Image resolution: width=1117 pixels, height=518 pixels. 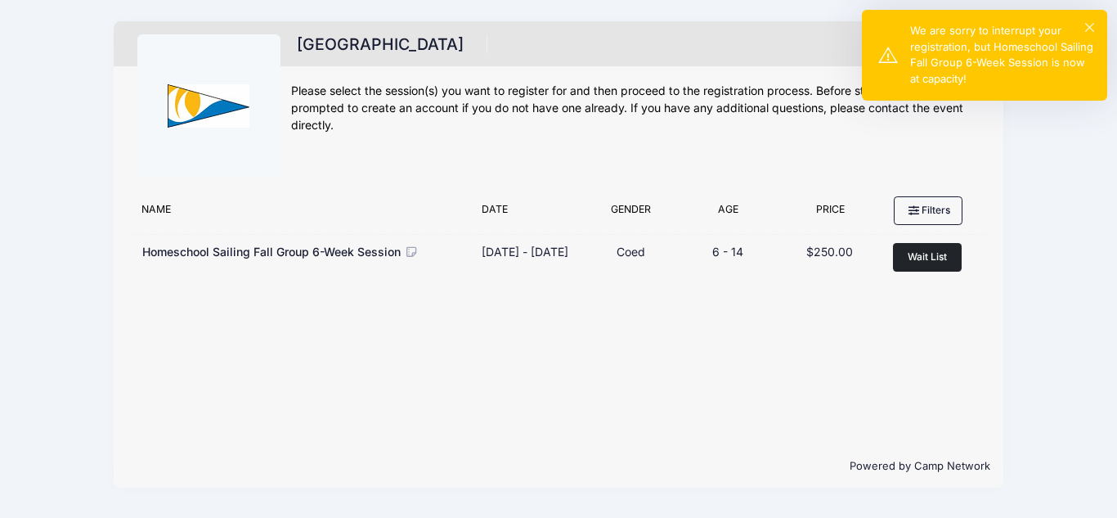 I want to click on div: Age, so click(x=728, y=213).